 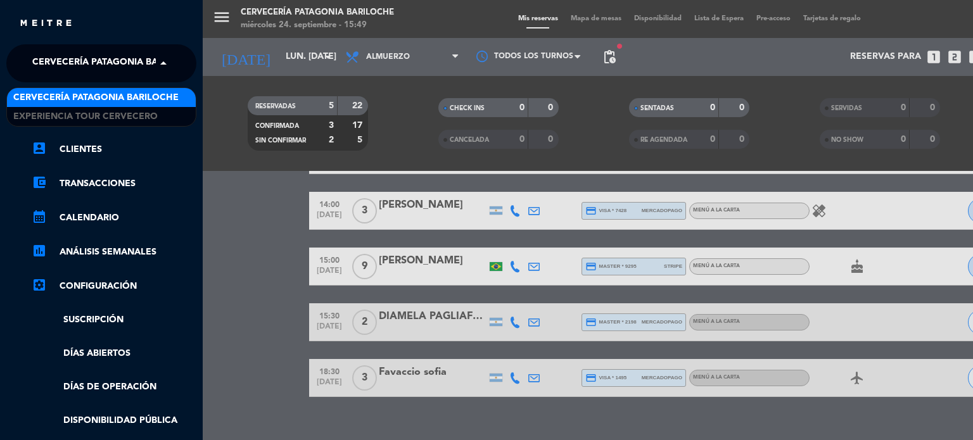 What do you see at coordinates (114, 286) in the screenshot?
I see `a: Configuración` at bounding box center [114, 286].